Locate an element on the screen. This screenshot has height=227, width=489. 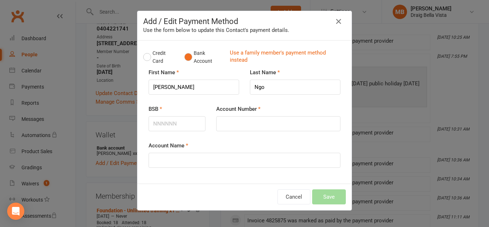
label: Account Number is located at coordinates (239, 109).